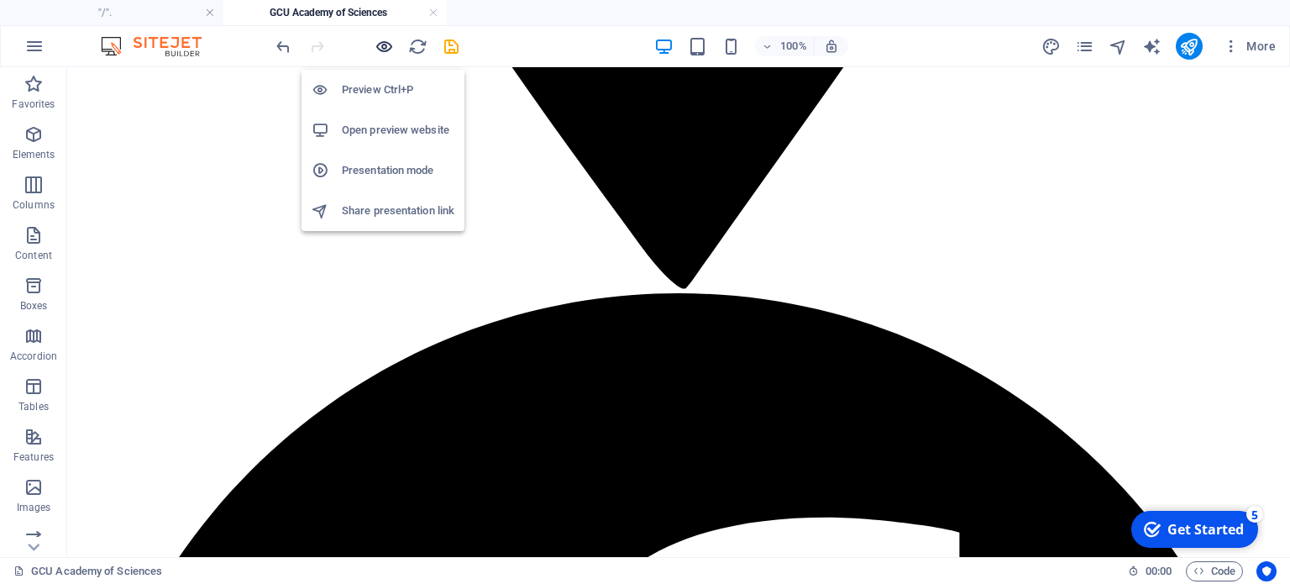 The width and height of the screenshot is (1290, 584). What do you see at coordinates (794, 46) in the screenshot?
I see `h6: 100%` at bounding box center [794, 46].